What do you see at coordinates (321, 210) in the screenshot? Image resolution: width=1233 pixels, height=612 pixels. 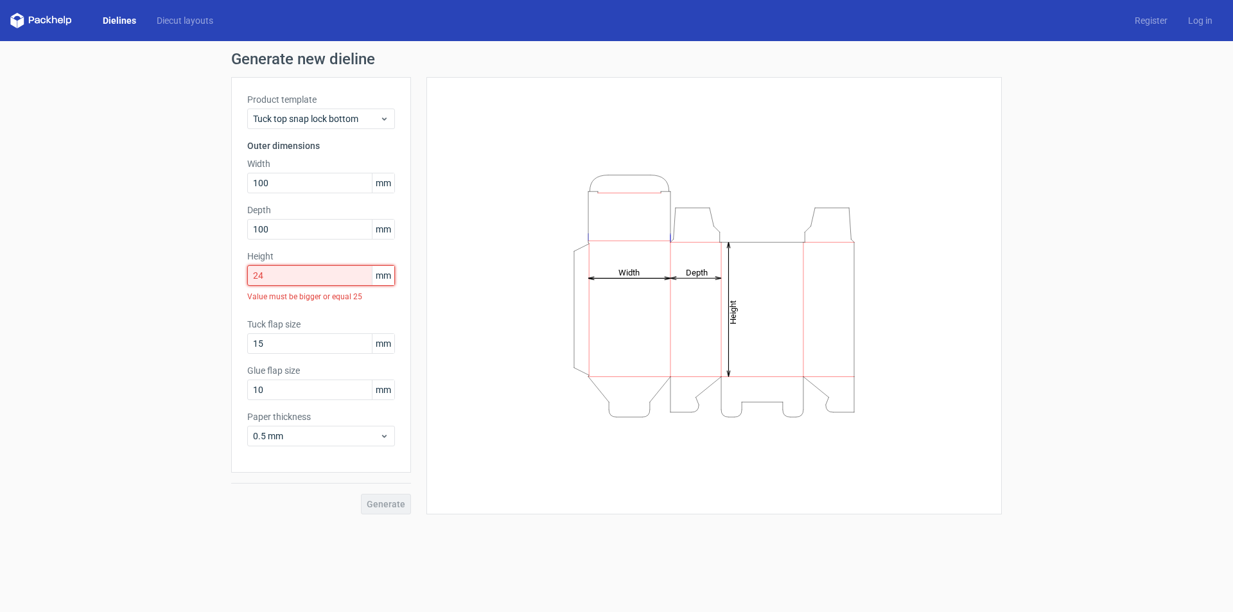 I see `label: Depth` at bounding box center [321, 210].